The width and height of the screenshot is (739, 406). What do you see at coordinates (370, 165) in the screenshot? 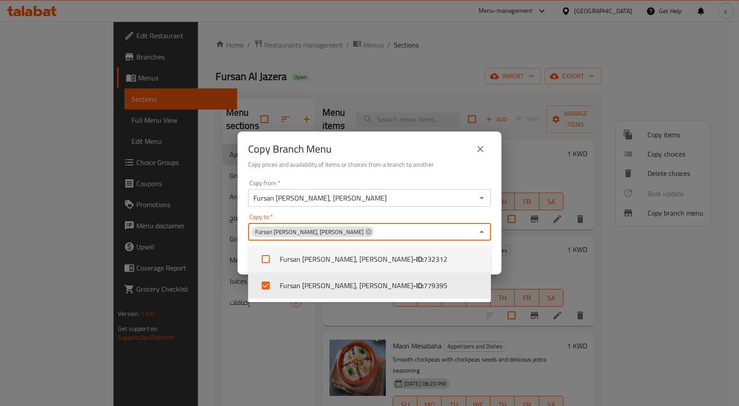
I see `h6: Copy prices and availability of items or choices from a branch to another` at bounding box center [370, 165].